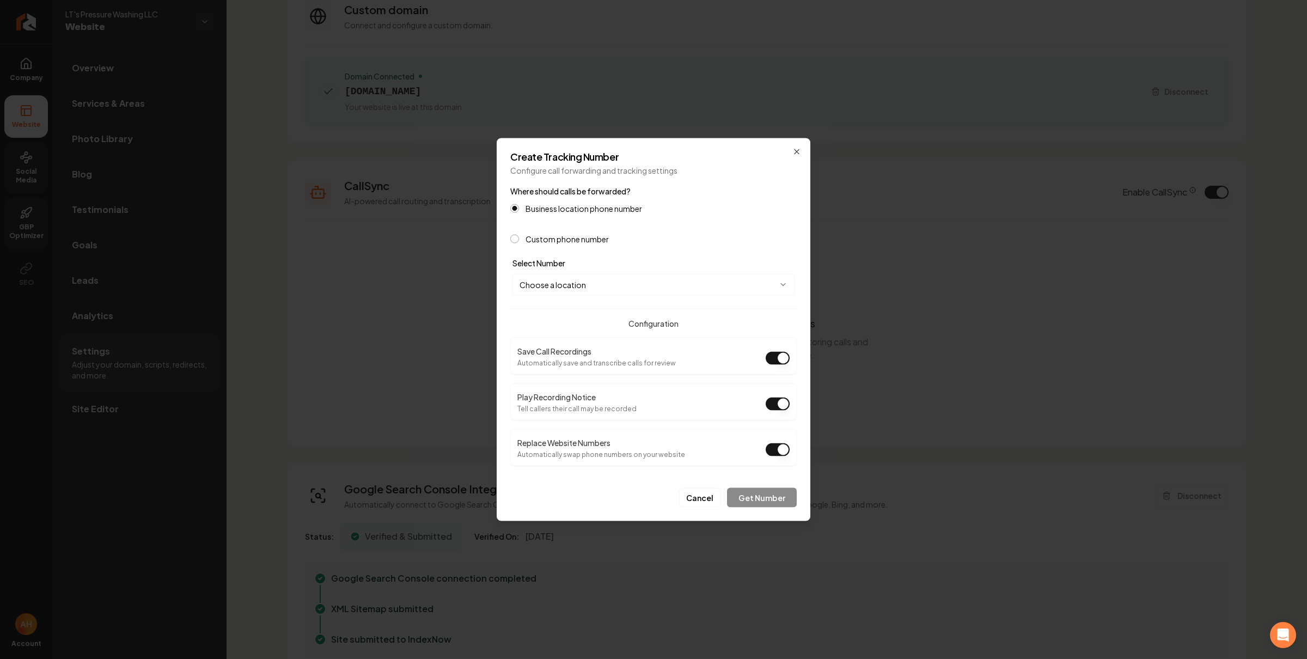  Describe the element at coordinates (577, 409) in the screenshot. I see `p: Tell callers their call may be recorded` at that location.